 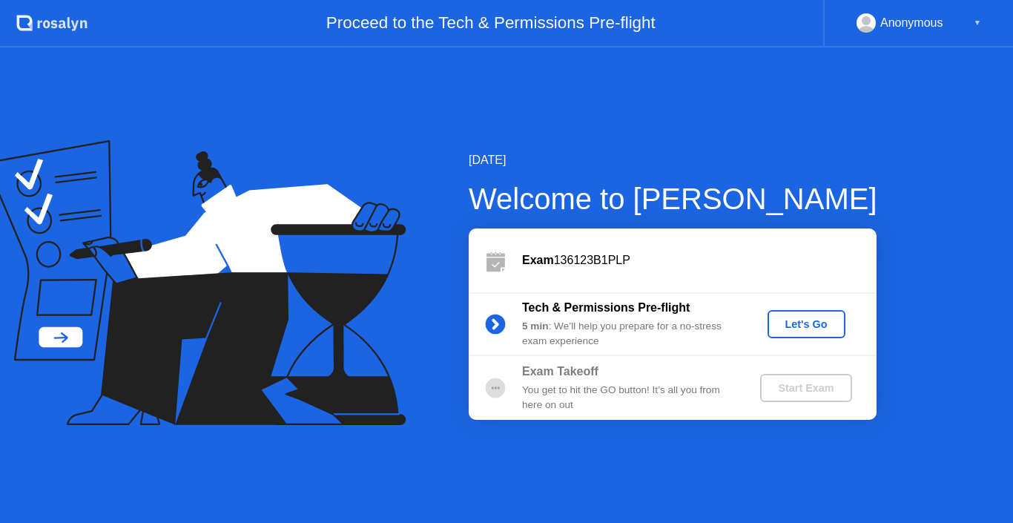 I want to click on b: Tech & Permissions Pre-flight, so click(x=606, y=307).